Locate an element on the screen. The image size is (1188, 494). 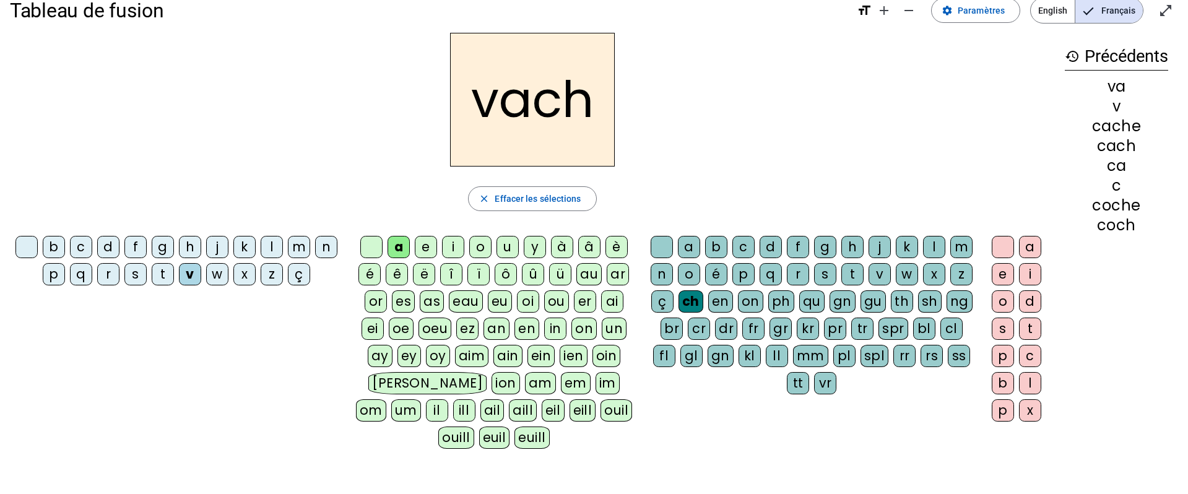
div: e is located at coordinates (1003, 274).